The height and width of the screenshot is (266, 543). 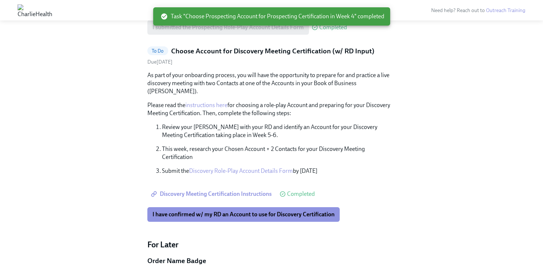 What do you see at coordinates (279, 153) in the screenshot?
I see `p: This week, research your Chosen Account + 2 Contacts for your Discovery Meeting Certification` at bounding box center [279, 153].